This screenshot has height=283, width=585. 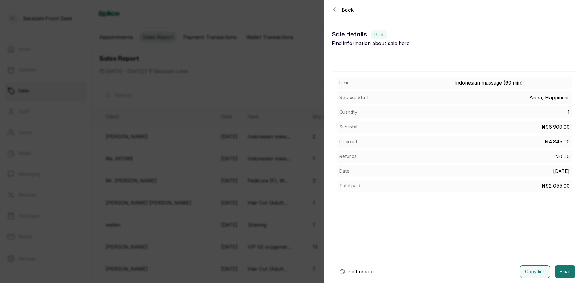 What do you see at coordinates (350, 186) in the screenshot?
I see `p: Total paid` at bounding box center [350, 186].